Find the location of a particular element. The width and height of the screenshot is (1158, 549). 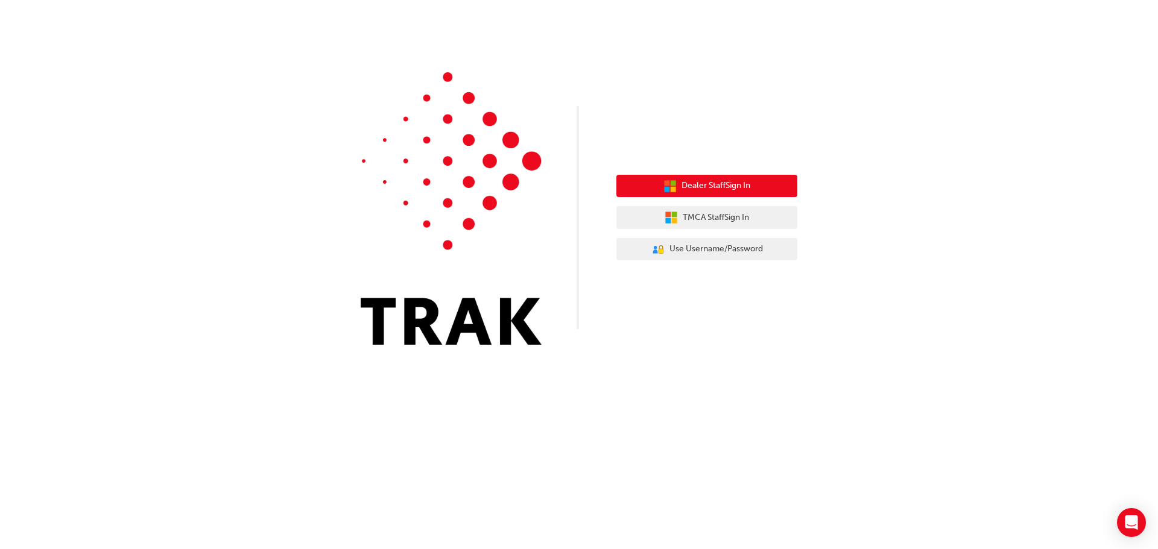

button: TMCA StaffSign In is located at coordinates (707, 218).